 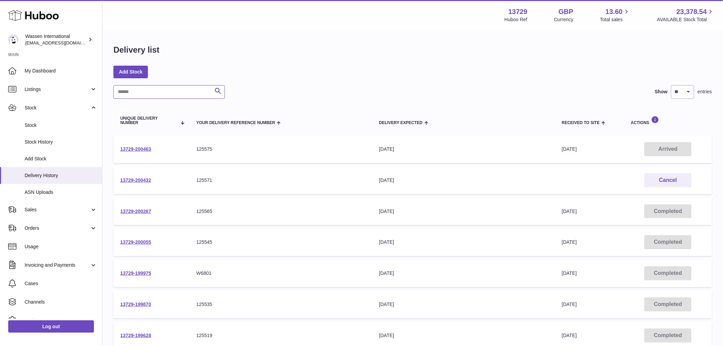 I want to click on span: ASN Uploads, so click(x=61, y=192).